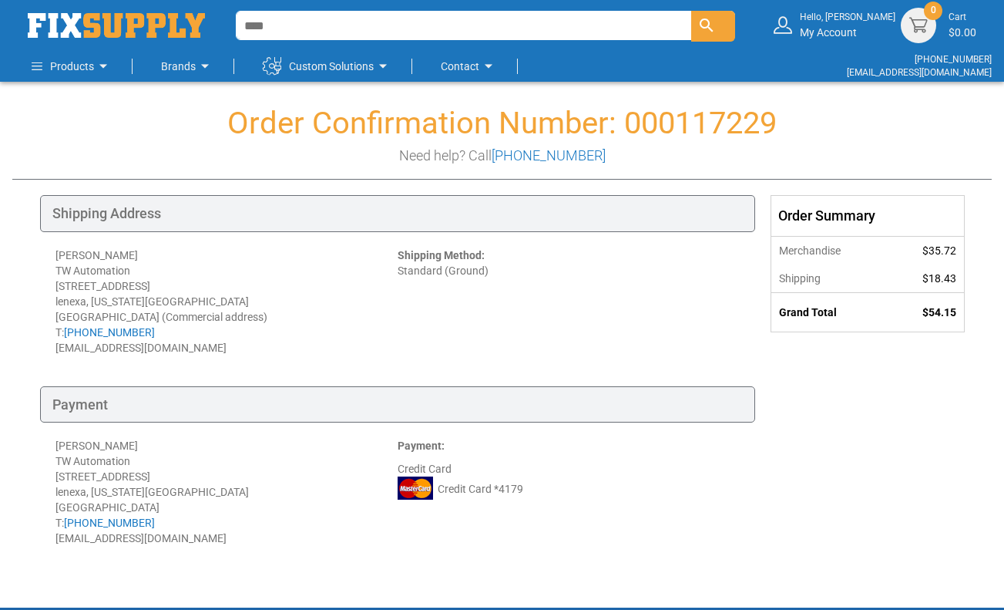 The image size is (1004, 610). What do you see at coordinates (116, 25) in the screenshot?
I see `img: Fix Industrial Supply` at bounding box center [116, 25].